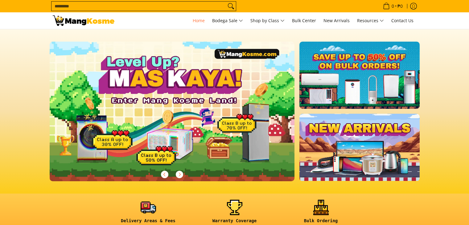  What do you see at coordinates (267, 21) in the screenshot?
I see `a: Shop by Class` at bounding box center [267, 21].